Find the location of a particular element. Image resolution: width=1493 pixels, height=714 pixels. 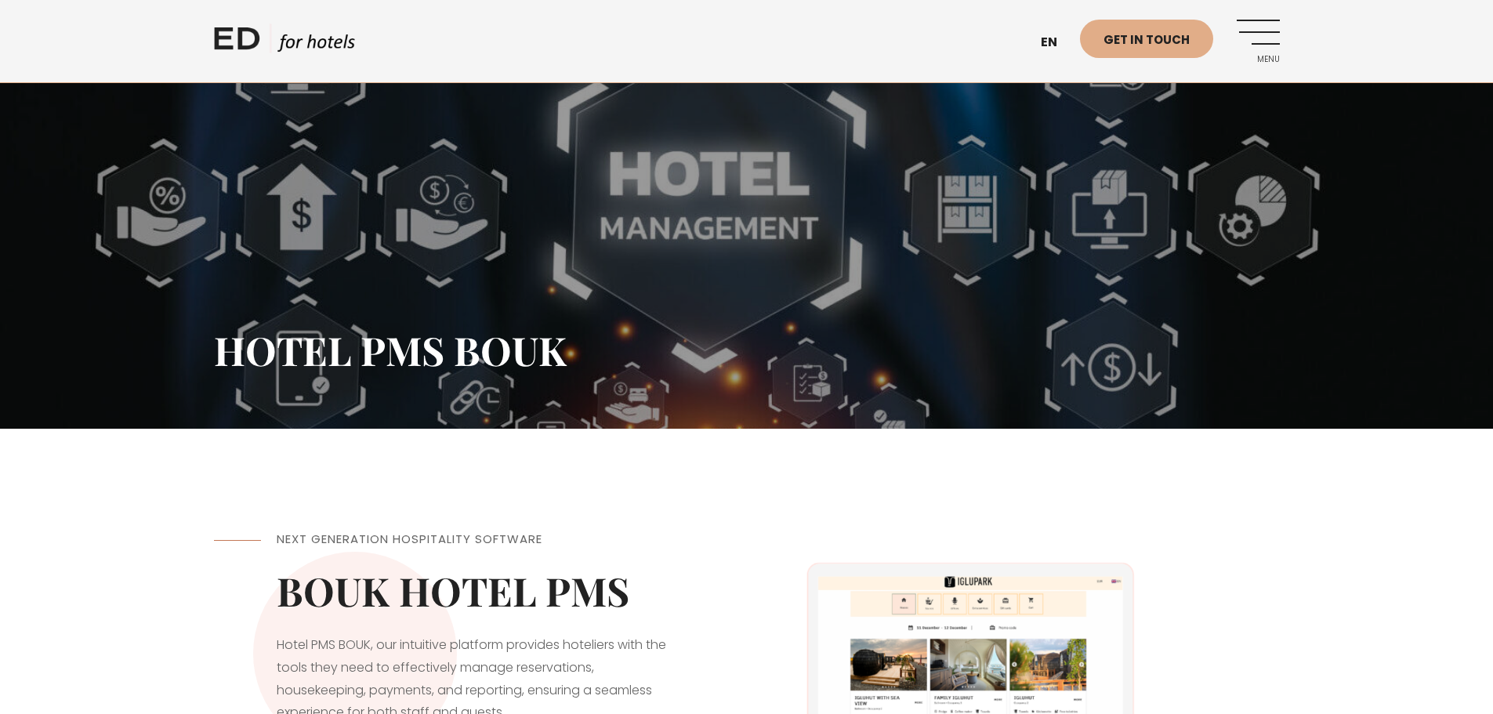

span: Menu is located at coordinates (1258, 60).